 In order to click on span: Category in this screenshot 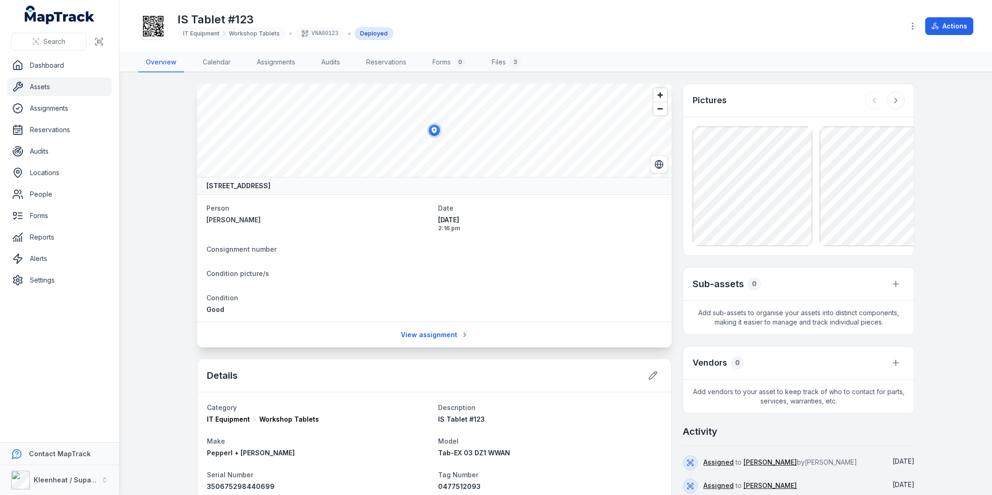, I will do `click(222, 407)`.